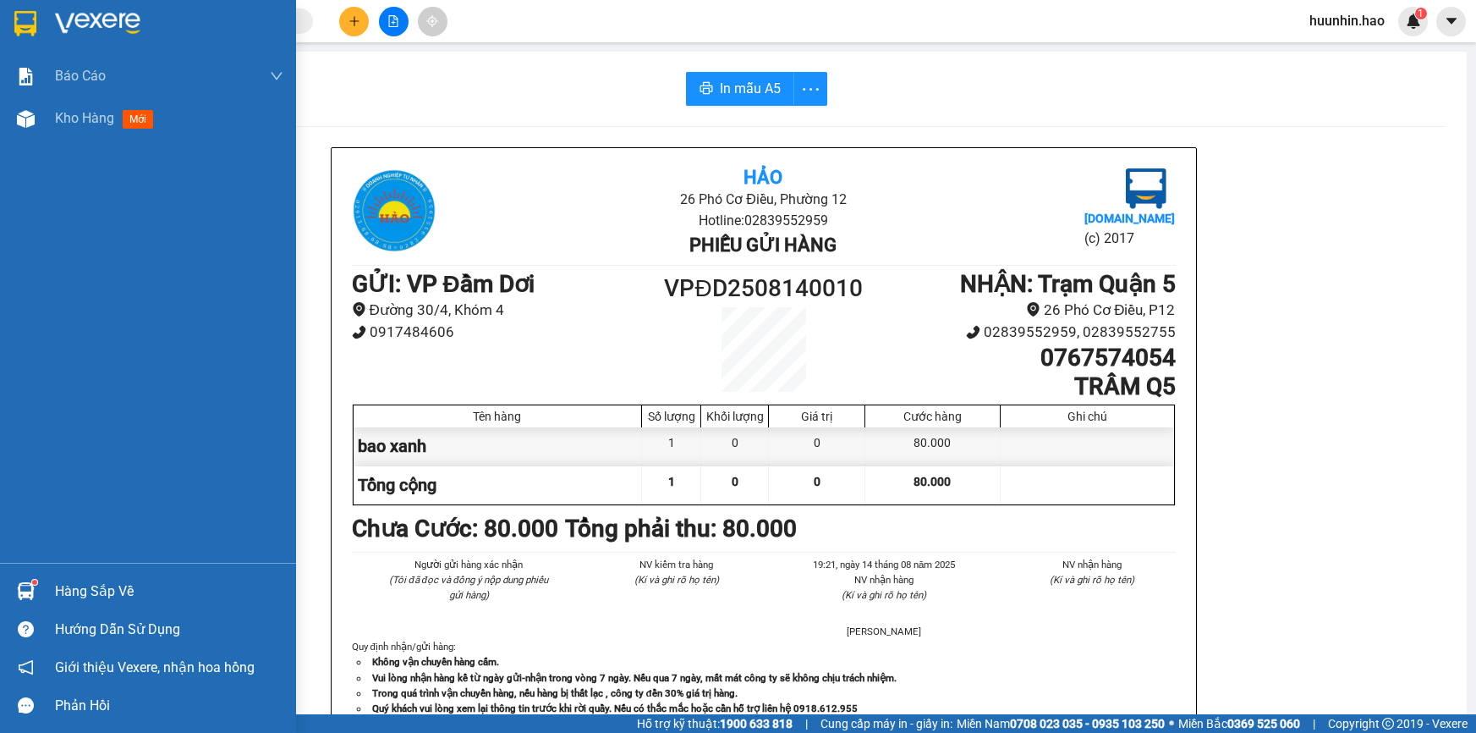 This screenshot has height=733, width=1476. What do you see at coordinates (734, 416) in the screenshot?
I see `div: Khối lượng` at bounding box center [734, 416].